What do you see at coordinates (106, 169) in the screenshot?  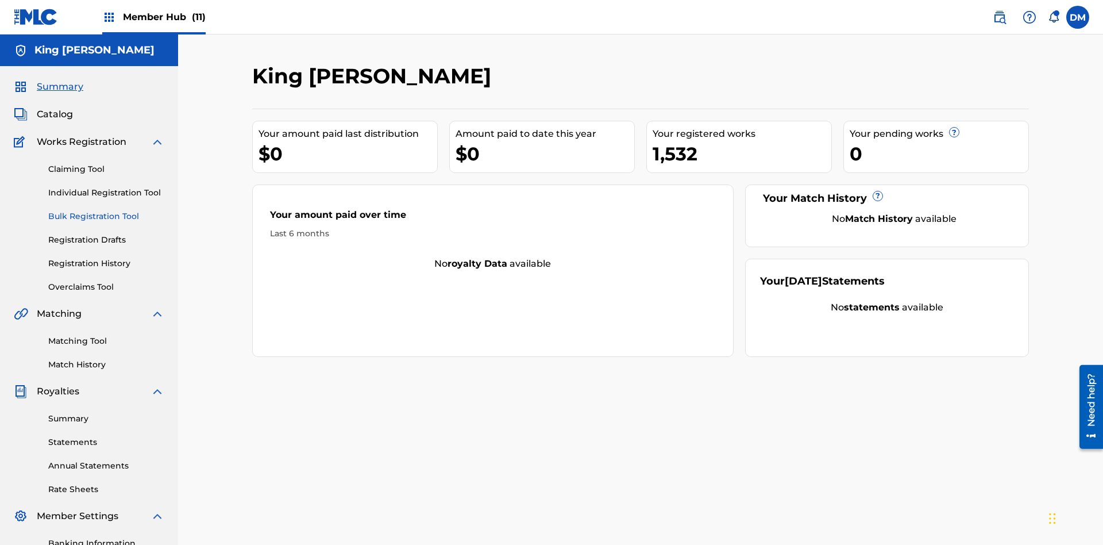 I see `a: Claiming Tool` at bounding box center [106, 169].